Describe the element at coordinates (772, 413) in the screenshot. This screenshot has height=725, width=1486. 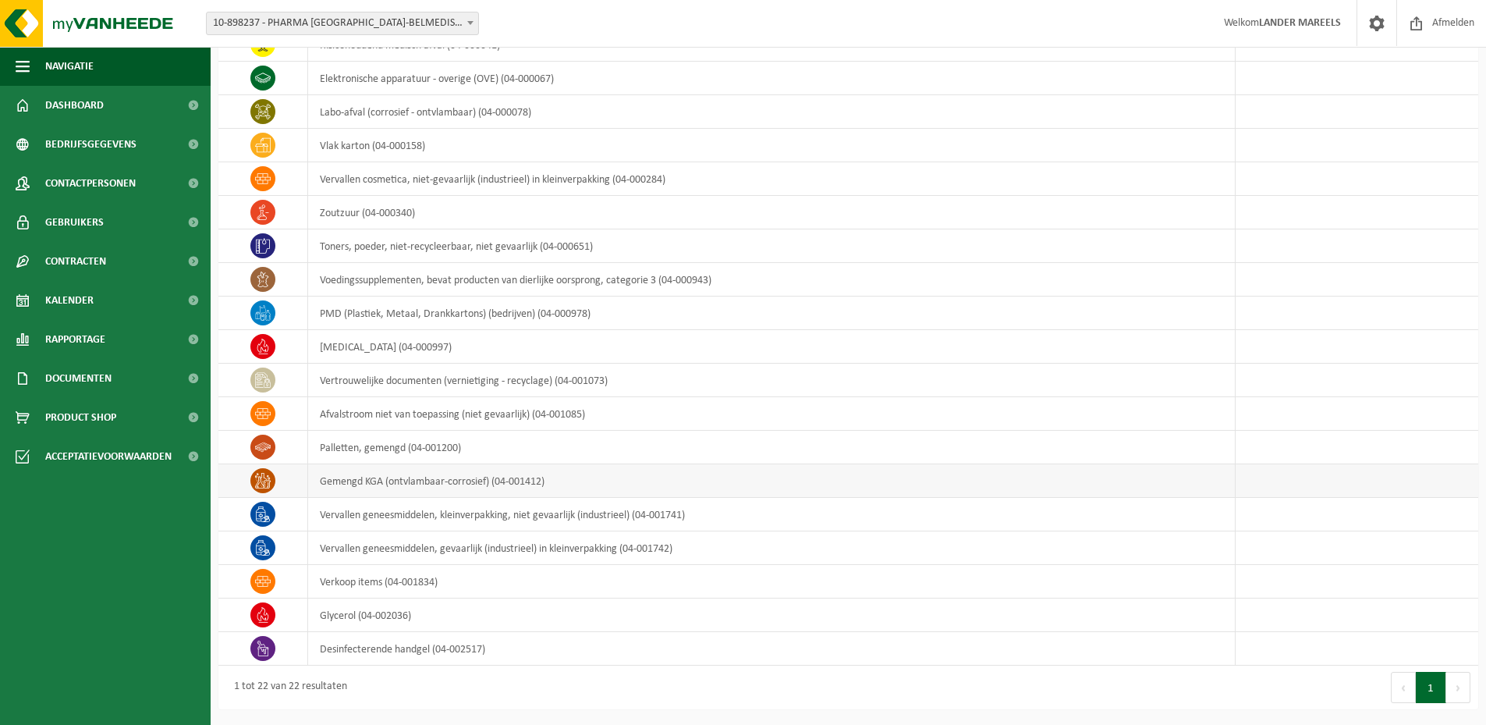
I see `td: afvalstroom niet van toepassing (niet gevaarlijk) (04-001085)` at that location.